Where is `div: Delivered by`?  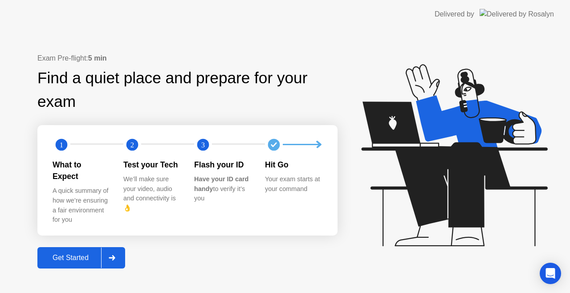 div: Delivered by is located at coordinates (454, 14).